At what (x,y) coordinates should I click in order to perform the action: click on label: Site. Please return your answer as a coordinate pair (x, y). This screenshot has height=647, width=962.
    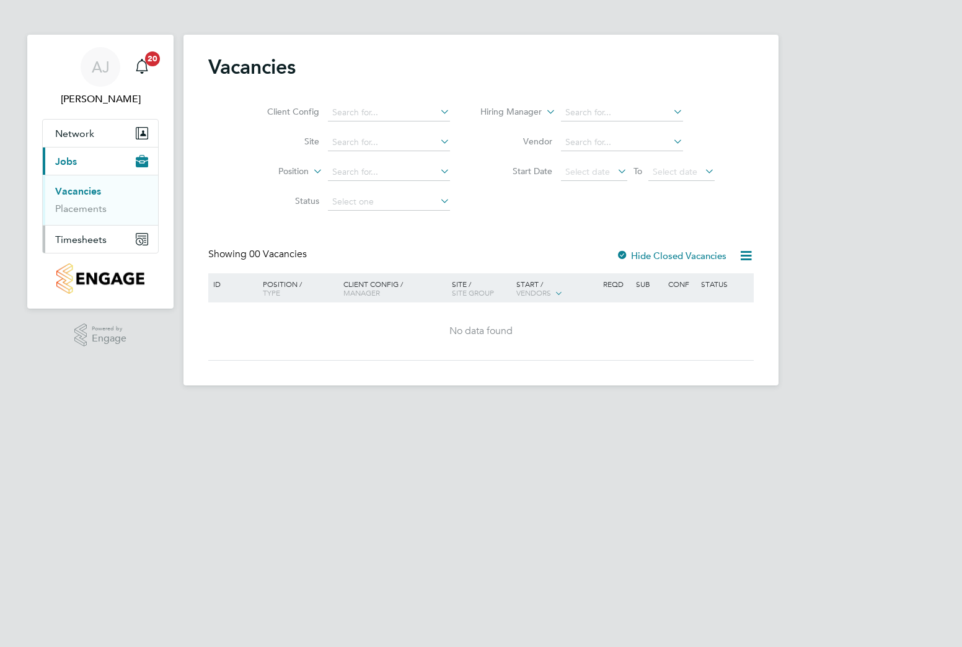
    Looking at the image, I should click on (283, 141).